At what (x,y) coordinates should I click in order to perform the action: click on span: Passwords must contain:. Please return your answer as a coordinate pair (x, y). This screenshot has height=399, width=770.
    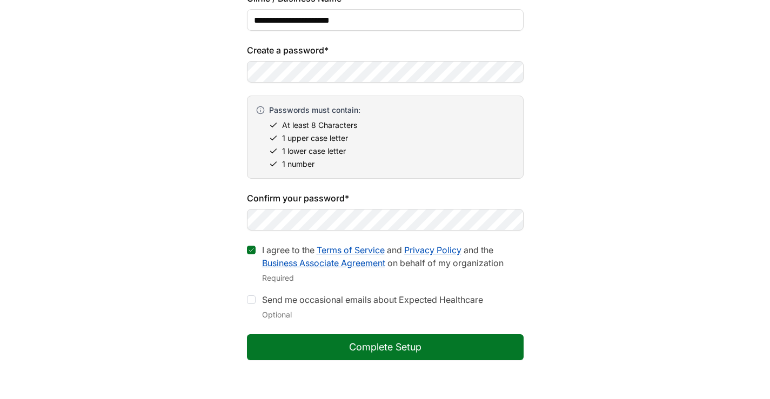
    Looking at the image, I should click on (315, 110).